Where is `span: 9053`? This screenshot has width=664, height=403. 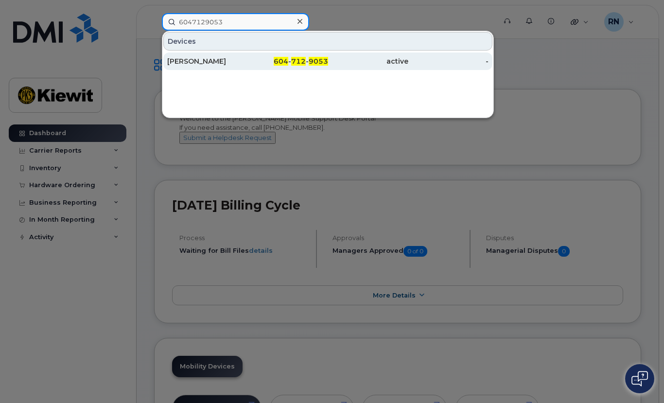
span: 9053 is located at coordinates (318, 61).